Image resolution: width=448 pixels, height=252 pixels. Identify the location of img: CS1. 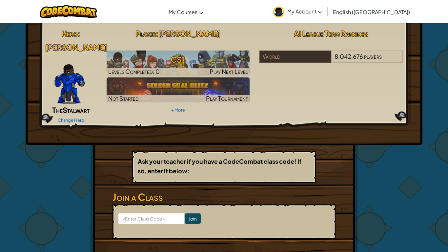
(178, 63).